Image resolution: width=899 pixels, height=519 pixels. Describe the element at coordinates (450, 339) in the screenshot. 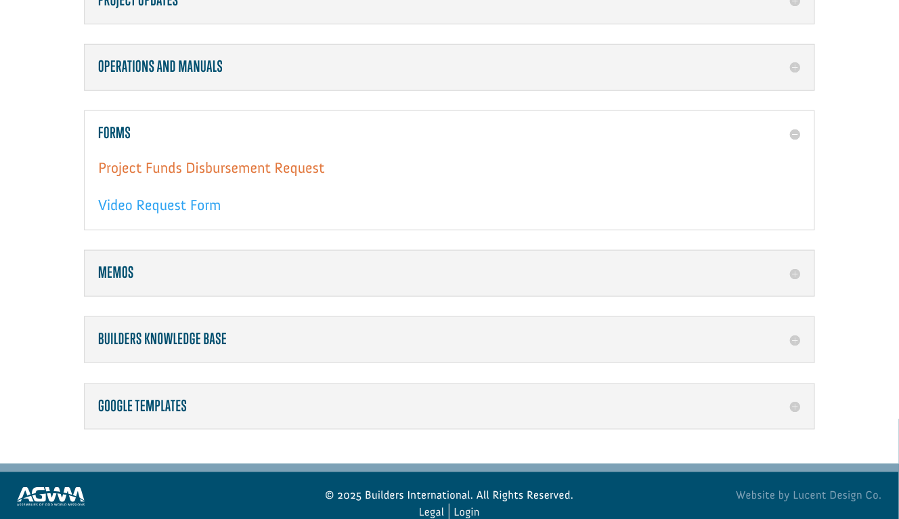

I see `h5: Builders Knowledge Base` at that location.